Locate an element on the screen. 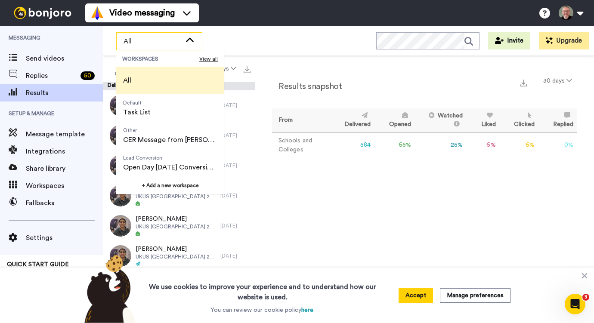 The image size is (594, 323). span: View all is located at coordinates (208, 59).